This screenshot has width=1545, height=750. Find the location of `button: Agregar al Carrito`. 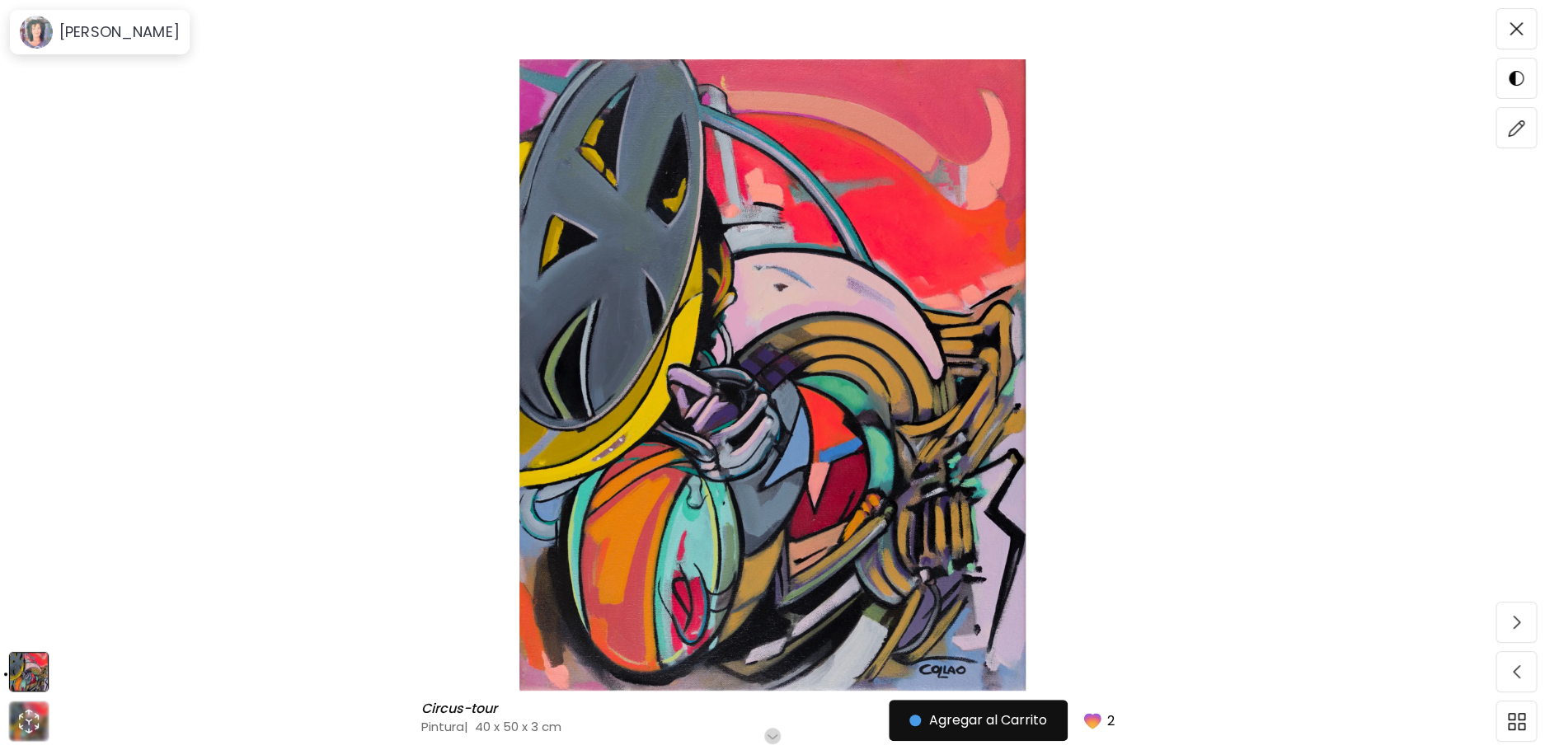

button: Agregar al Carrito is located at coordinates (978, 720).